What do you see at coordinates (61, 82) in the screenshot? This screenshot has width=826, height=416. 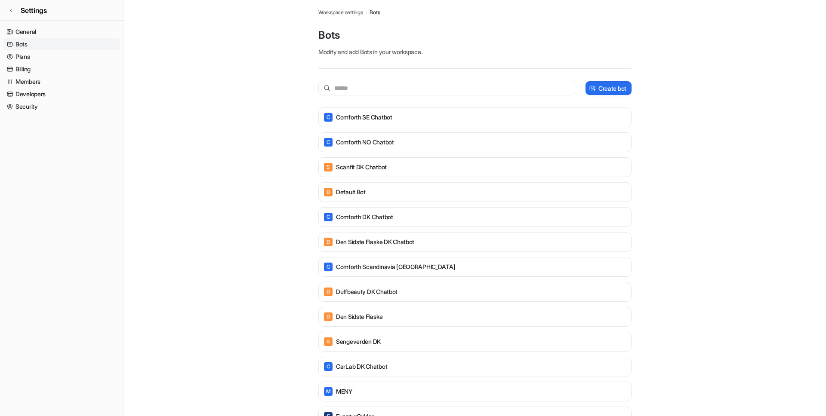 I see `a: Members` at bounding box center [61, 82].